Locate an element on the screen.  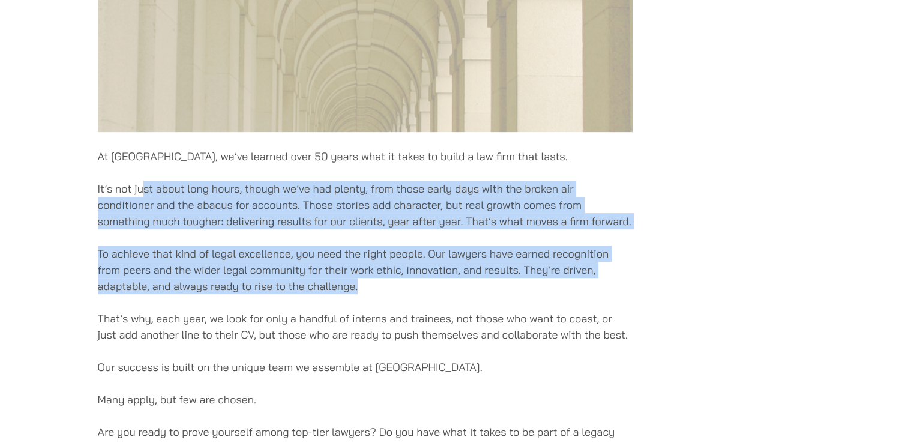
p: Many apply, but few are chosen. is located at coordinates (365, 399).